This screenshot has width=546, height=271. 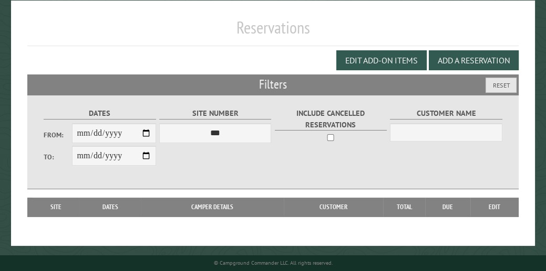 What do you see at coordinates (215, 113) in the screenshot?
I see `label: Site Number` at bounding box center [215, 113].